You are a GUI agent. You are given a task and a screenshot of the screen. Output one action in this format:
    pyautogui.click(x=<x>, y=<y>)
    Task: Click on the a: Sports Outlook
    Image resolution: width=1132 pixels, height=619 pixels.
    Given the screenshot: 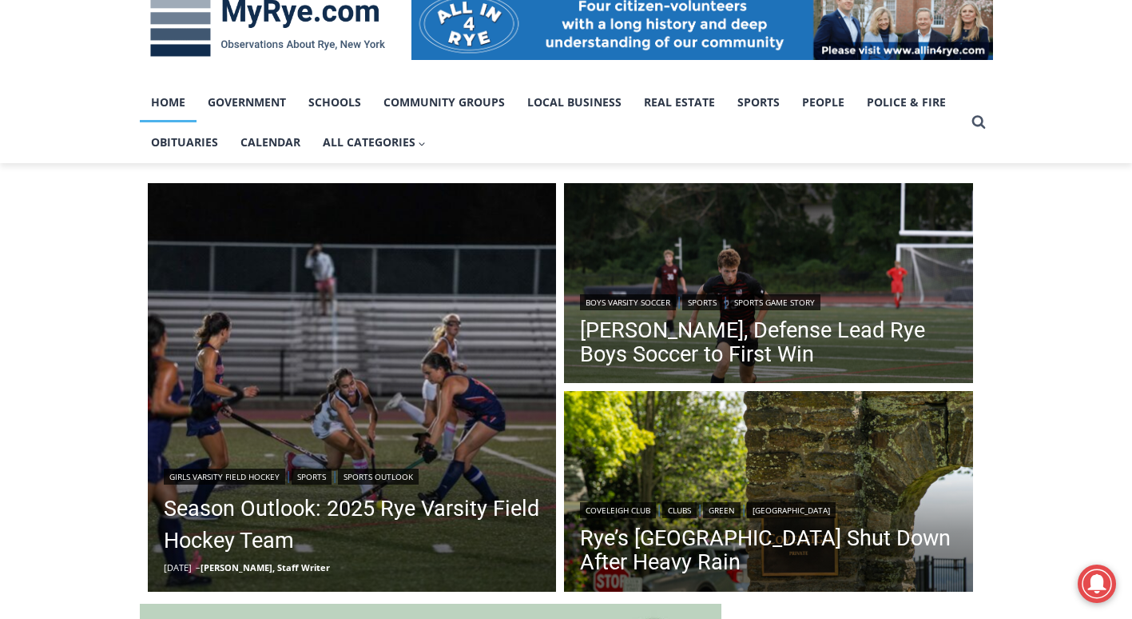 What is the action you would take?
    pyautogui.click(x=378, y=476)
    